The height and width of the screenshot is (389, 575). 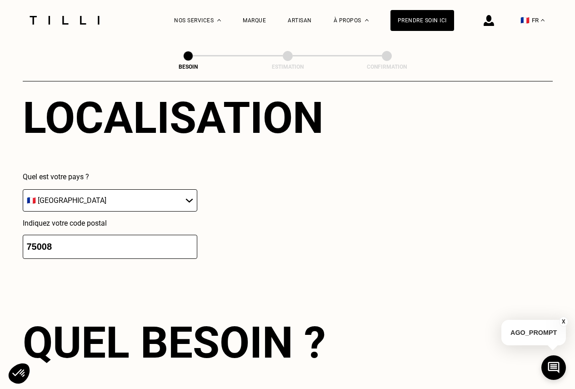 What do you see at coordinates (65, 20) in the screenshot?
I see `img: Logo du service de couturière Tilli` at bounding box center [65, 20].